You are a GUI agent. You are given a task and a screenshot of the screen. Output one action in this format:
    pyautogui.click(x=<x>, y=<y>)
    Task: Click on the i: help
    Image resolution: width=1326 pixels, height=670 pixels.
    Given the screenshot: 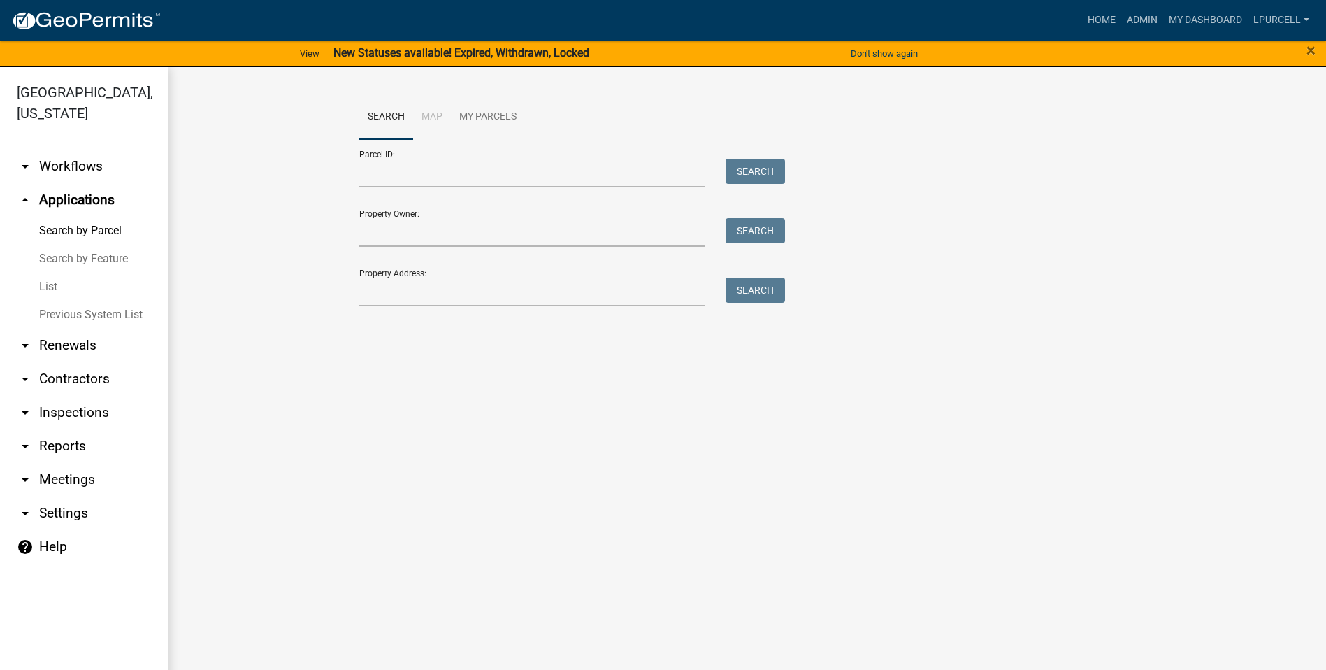 What is the action you would take?
    pyautogui.click(x=25, y=547)
    